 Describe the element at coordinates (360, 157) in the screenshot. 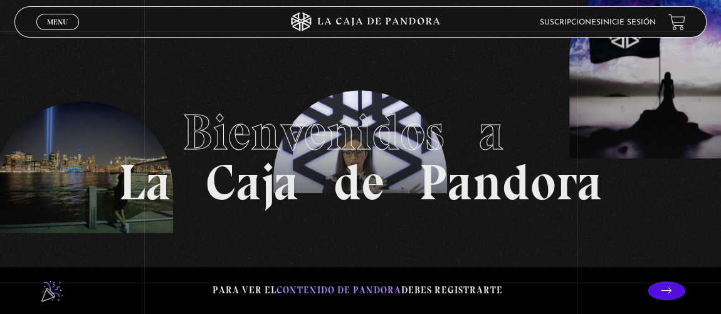

I see `h1: La Caja de Pandora` at that location.